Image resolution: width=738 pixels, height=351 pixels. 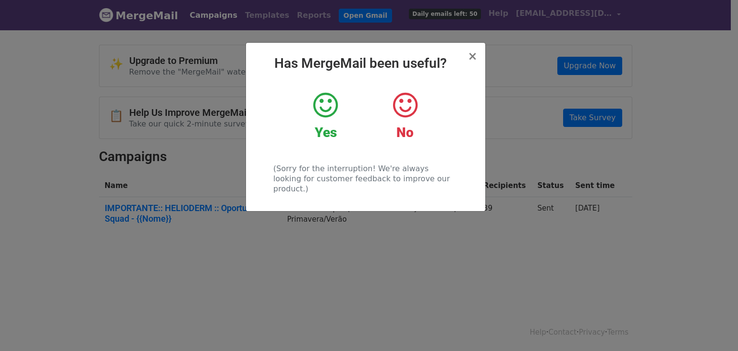 I want to click on button: Close, so click(x=472, y=56).